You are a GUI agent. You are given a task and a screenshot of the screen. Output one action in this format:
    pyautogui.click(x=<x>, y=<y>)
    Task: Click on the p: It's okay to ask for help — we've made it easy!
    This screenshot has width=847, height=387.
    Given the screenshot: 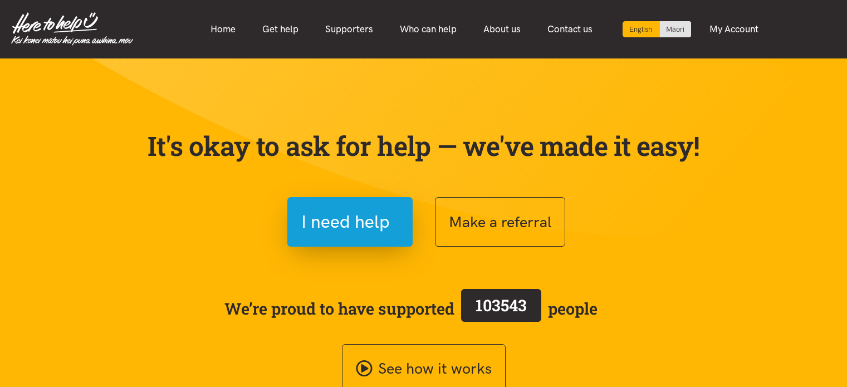 What is the action you would take?
    pyautogui.click(x=424, y=146)
    